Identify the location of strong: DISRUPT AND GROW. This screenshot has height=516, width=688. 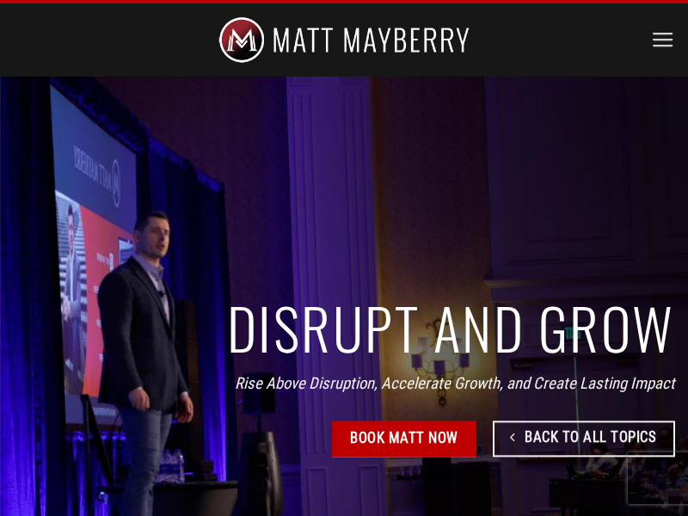
(451, 327).